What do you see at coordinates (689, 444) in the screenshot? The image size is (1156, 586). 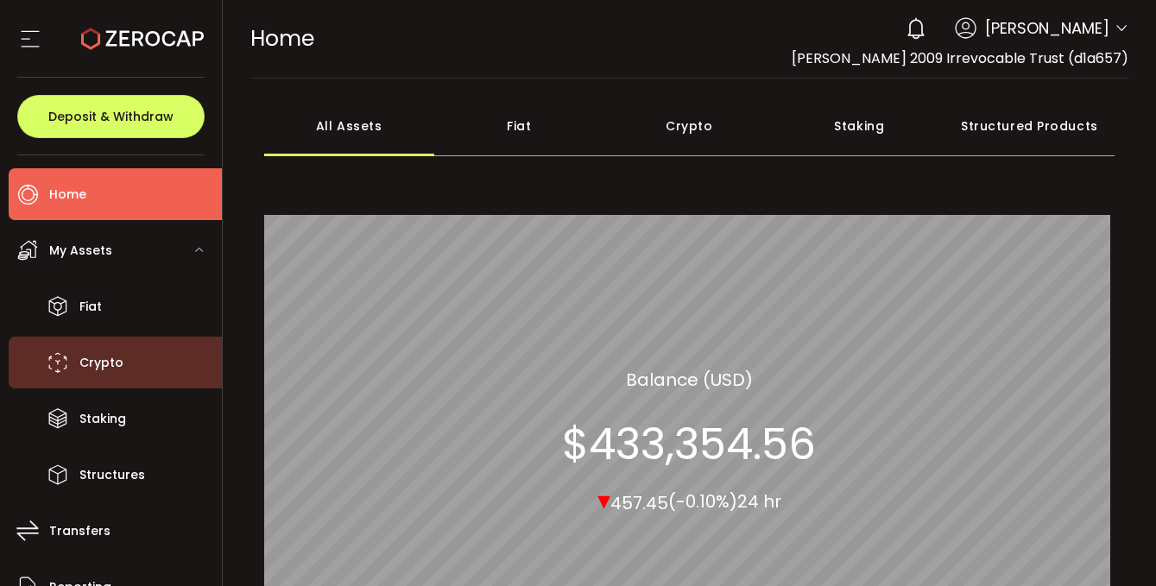 I see `section: $433,354.56` at bounding box center [689, 444].